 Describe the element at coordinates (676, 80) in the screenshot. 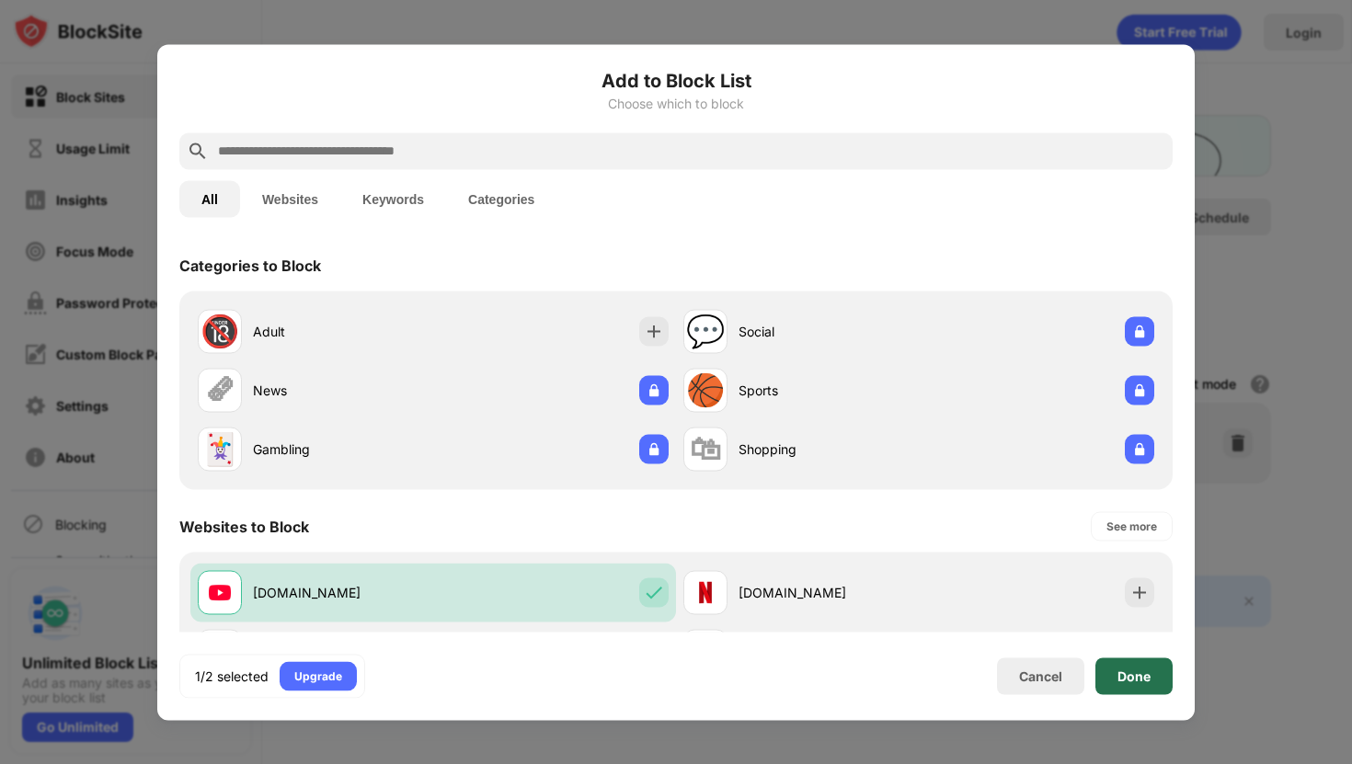

I see `h6: Add to Block List` at that location.